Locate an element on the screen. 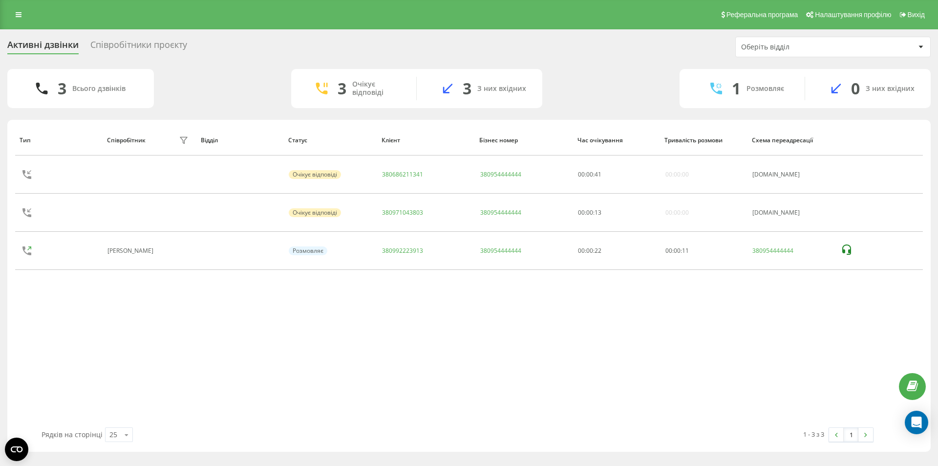  span: Вихід is located at coordinates (916, 15).